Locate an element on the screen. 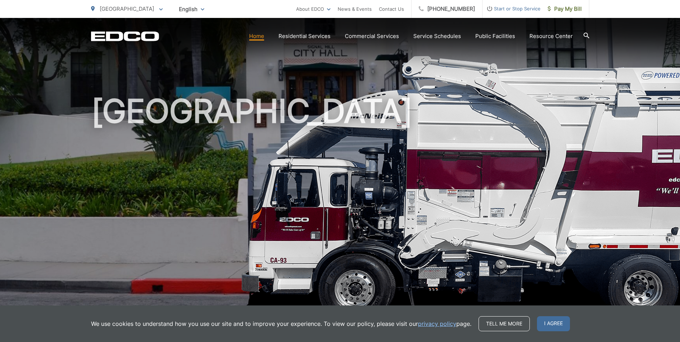 The width and height of the screenshot is (680, 342). span: Pay My Bill is located at coordinates (565, 9).